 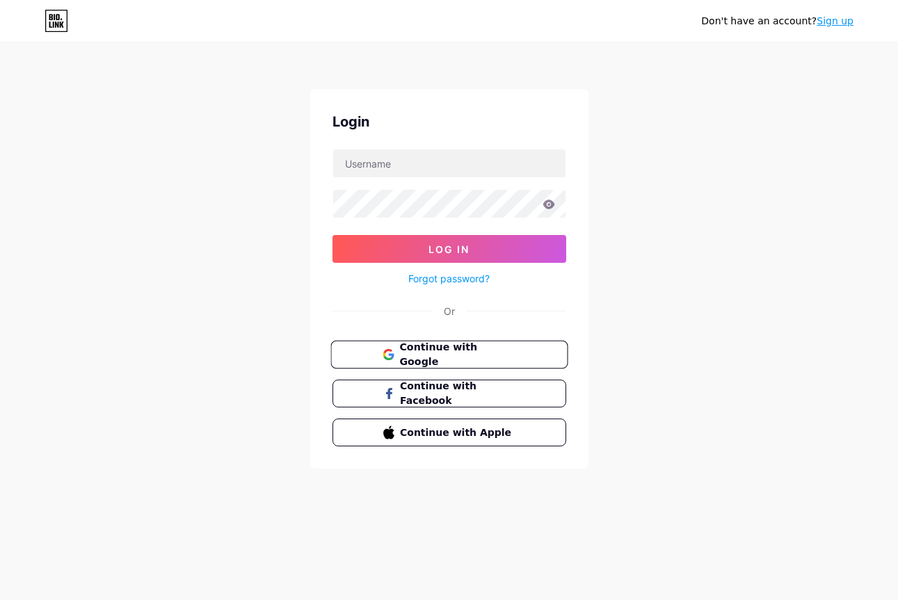 I want to click on a: Forgot password?, so click(x=449, y=278).